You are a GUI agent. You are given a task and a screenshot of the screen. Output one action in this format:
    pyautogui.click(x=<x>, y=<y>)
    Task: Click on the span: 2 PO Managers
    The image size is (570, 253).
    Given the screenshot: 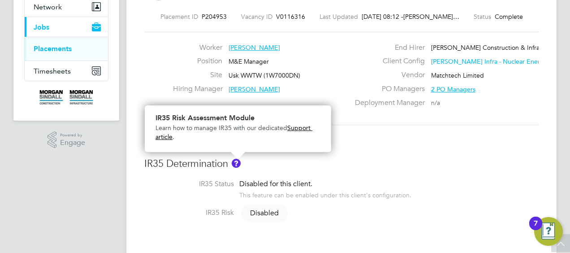 What is the action you would take?
    pyautogui.click(x=453, y=89)
    